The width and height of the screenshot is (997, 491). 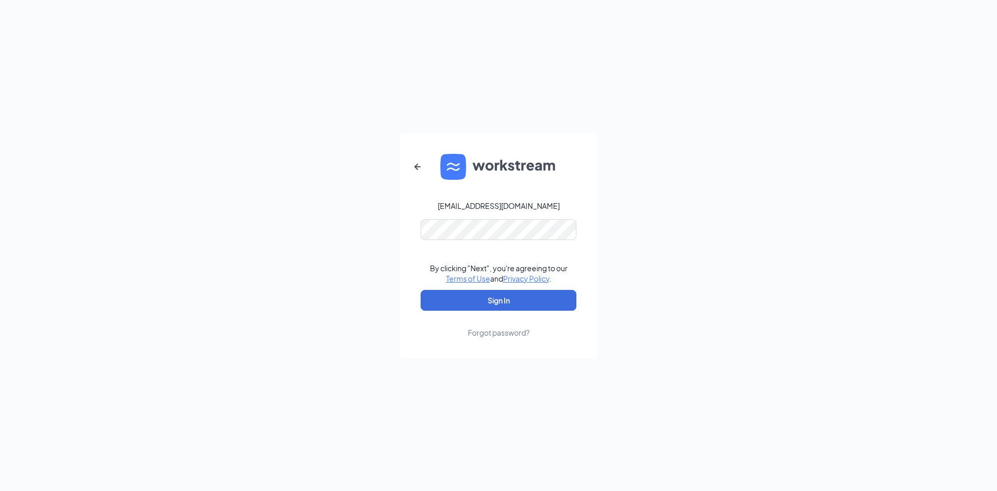 What do you see at coordinates (498, 273) in the screenshot?
I see `div: By clicking "Next", you're agreeing to our and .` at bounding box center [498, 273].